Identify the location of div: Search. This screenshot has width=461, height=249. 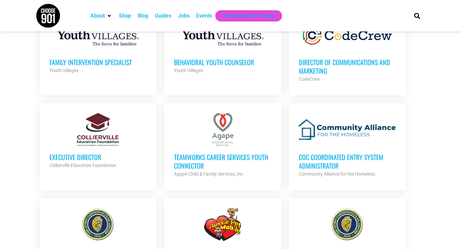
(417, 16).